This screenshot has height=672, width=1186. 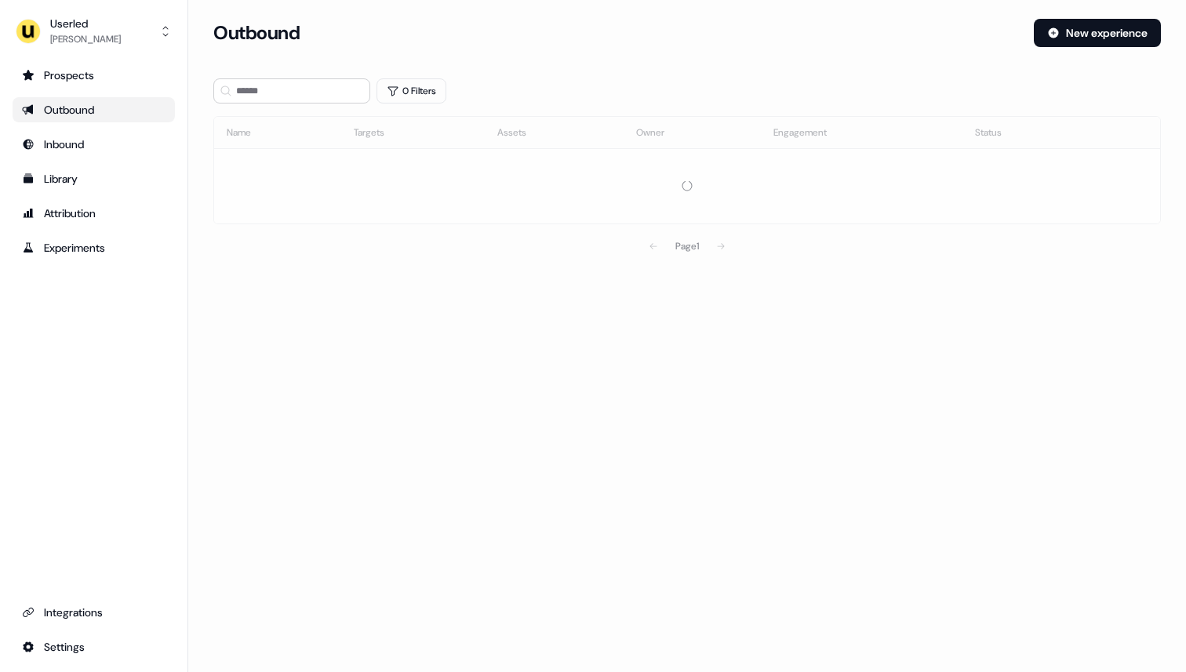 I want to click on button: 0 Filters, so click(x=411, y=91).